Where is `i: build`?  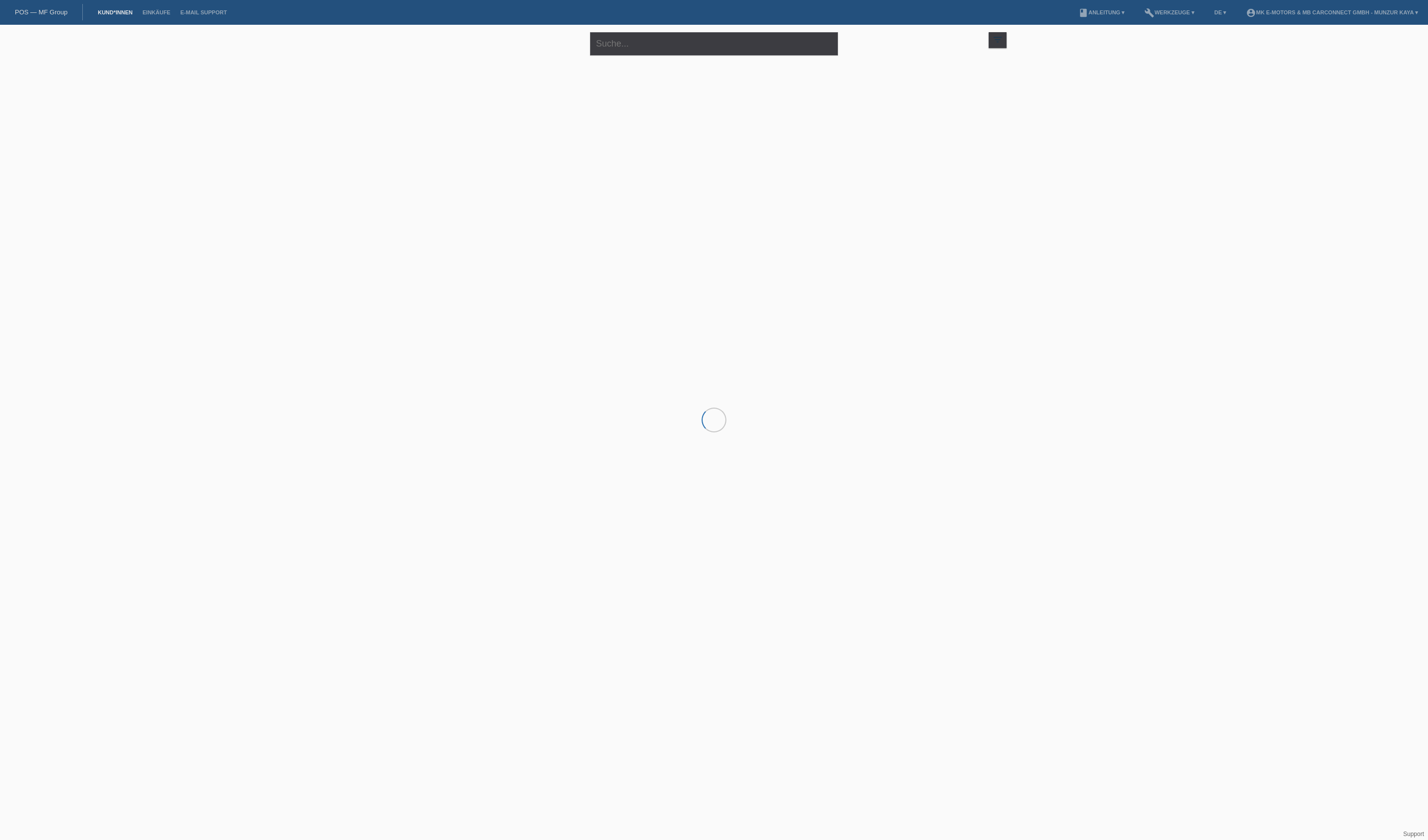
i: build is located at coordinates (1149, 13).